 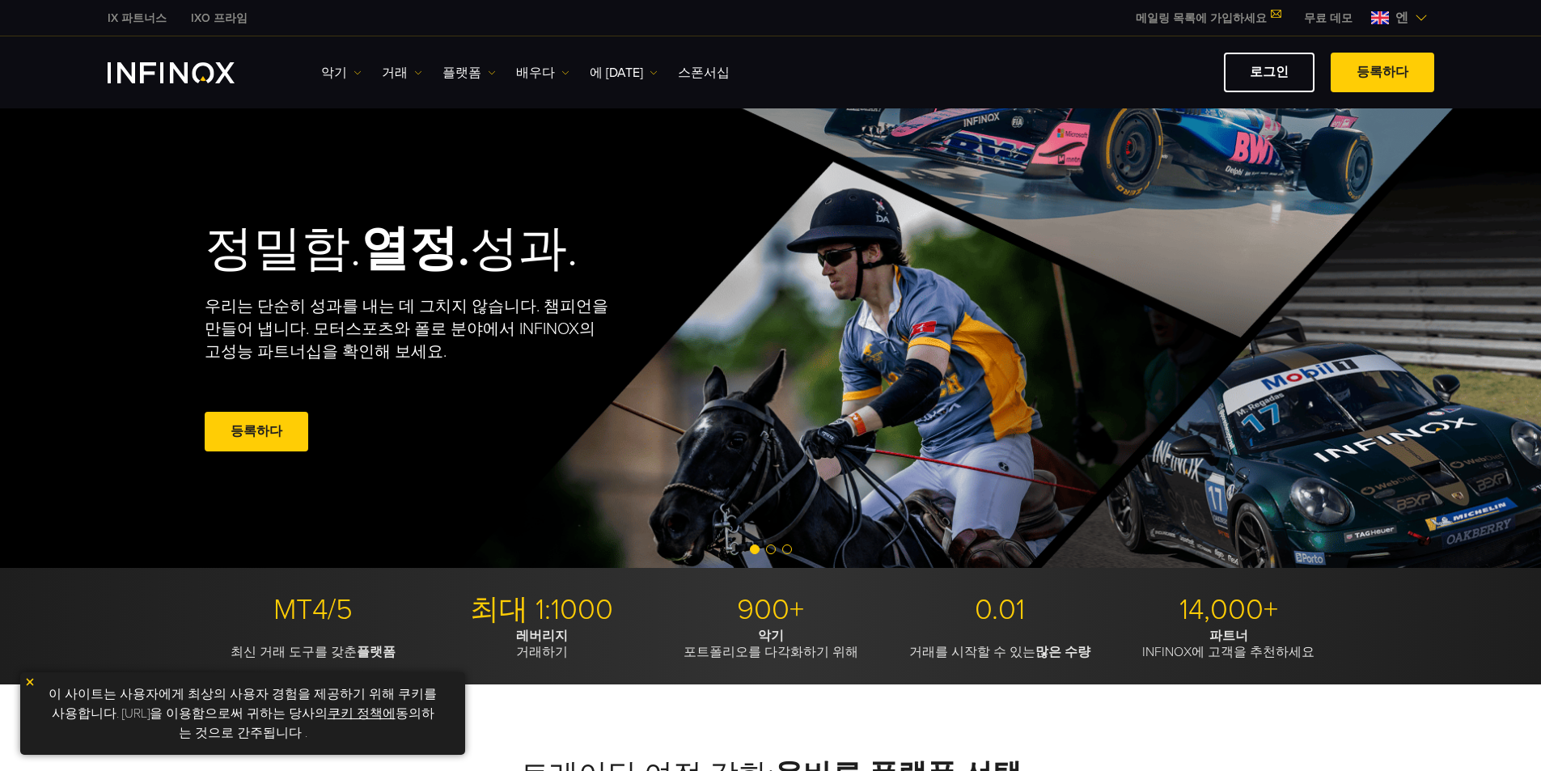 I want to click on font: 성과., so click(x=523, y=249).